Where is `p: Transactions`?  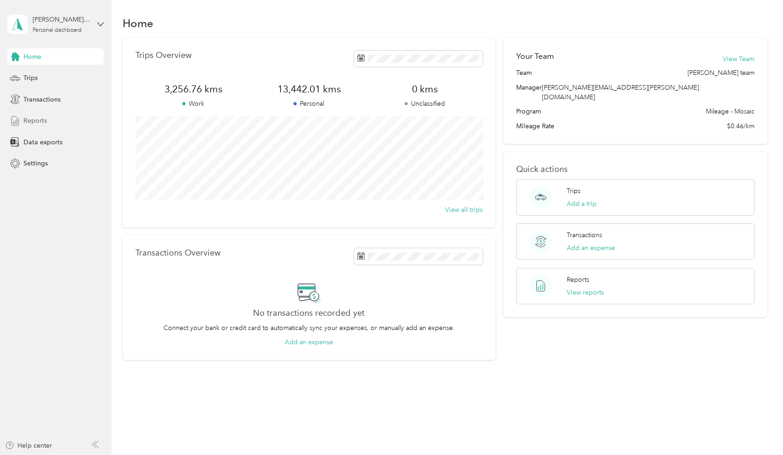 p: Transactions is located at coordinates (584, 235).